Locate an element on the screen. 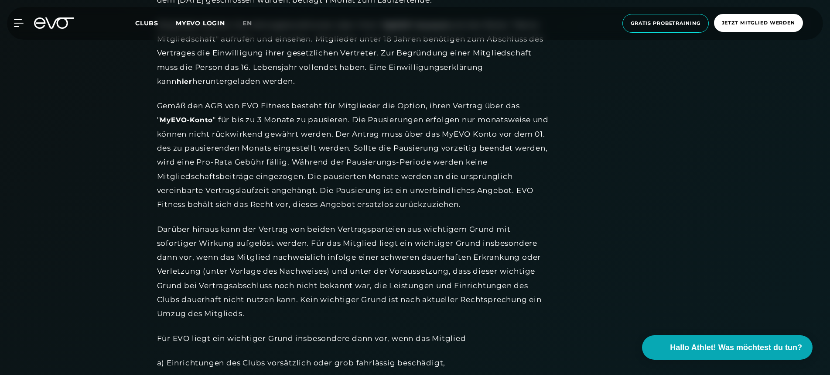  span: Gratis Probetraining is located at coordinates (665, 23).